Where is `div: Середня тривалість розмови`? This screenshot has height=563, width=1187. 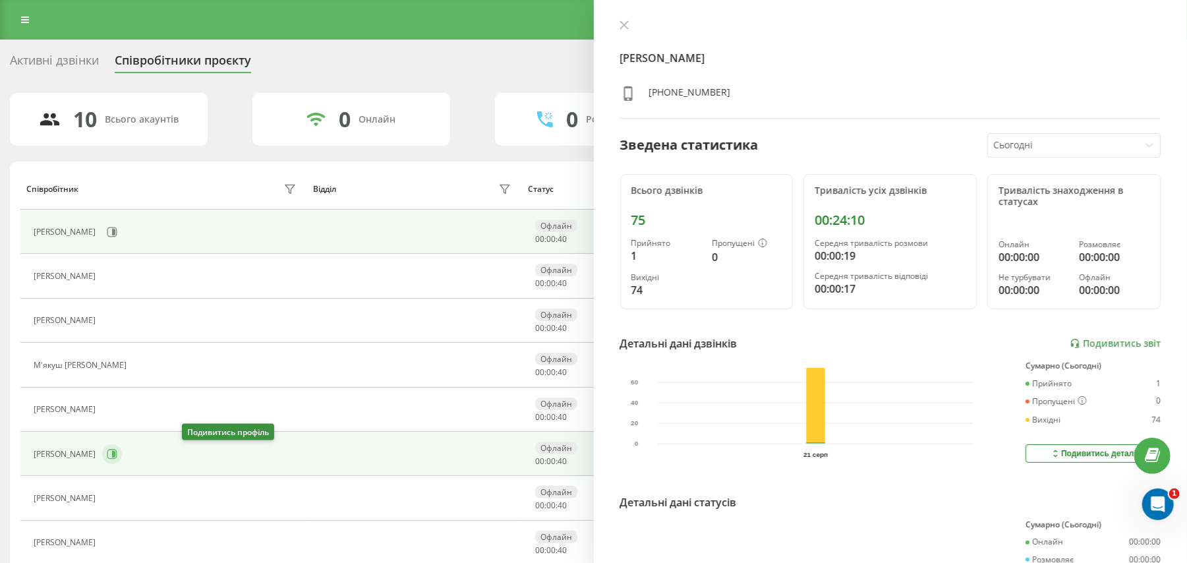 div: Середня тривалість розмови is located at coordinates (890, 243).